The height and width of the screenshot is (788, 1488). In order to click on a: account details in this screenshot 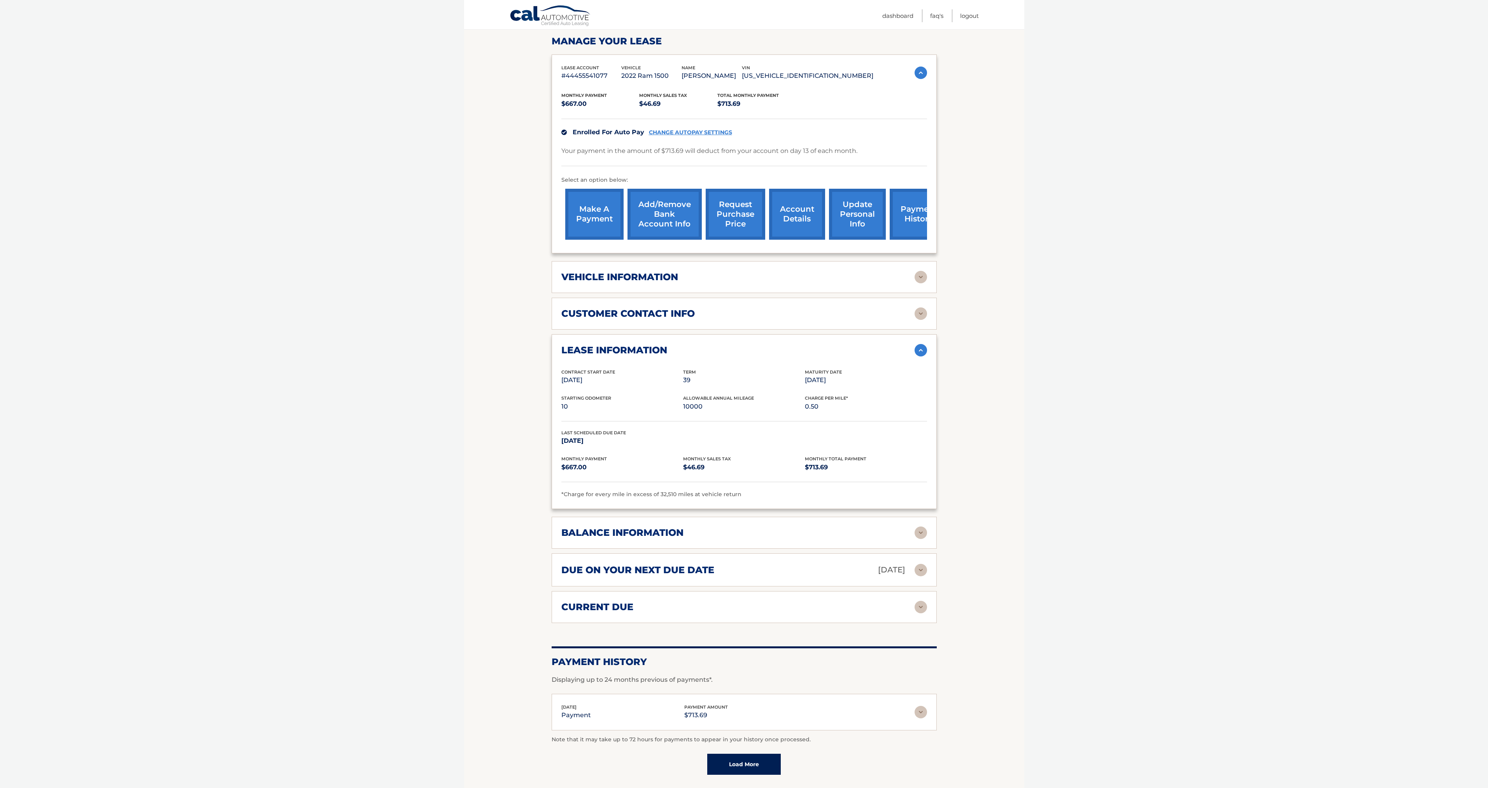, I will do `click(797, 214)`.